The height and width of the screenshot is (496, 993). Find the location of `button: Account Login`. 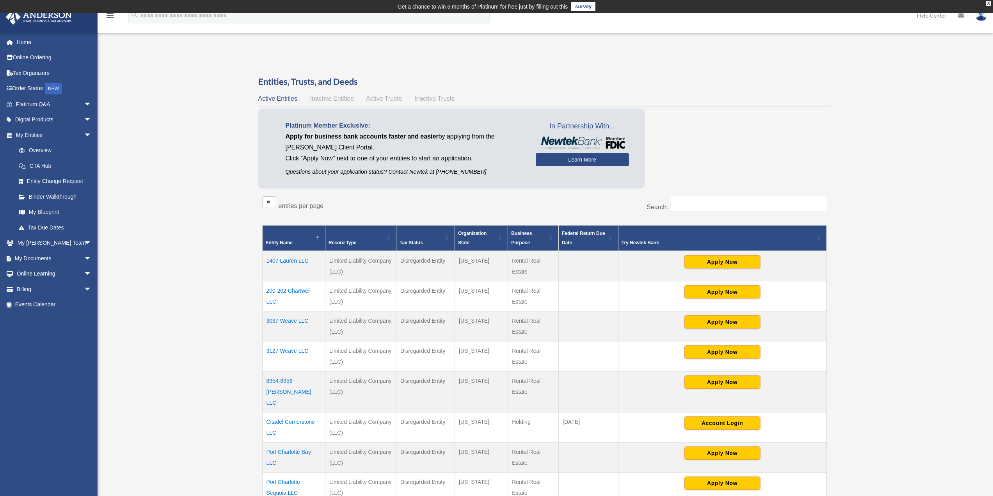

button: Account Login is located at coordinates (722, 423).